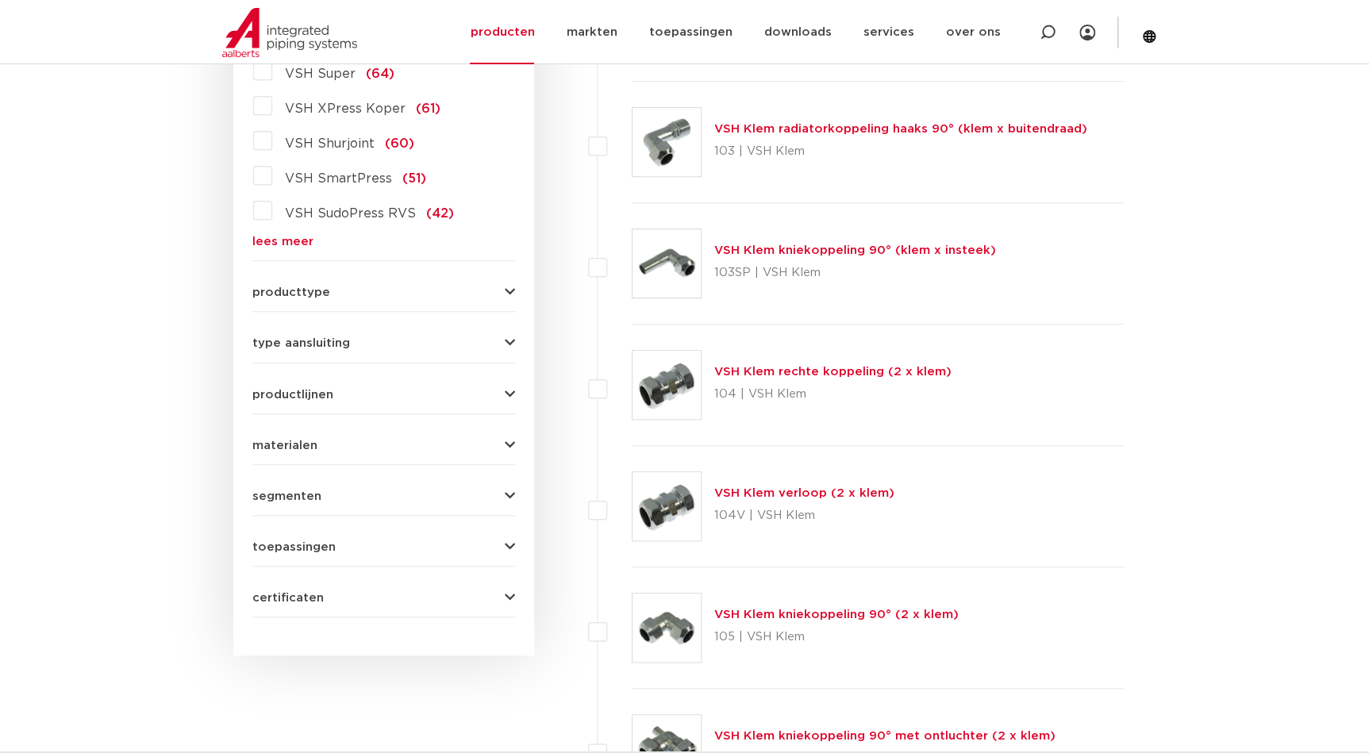 The height and width of the screenshot is (753, 1369). What do you see at coordinates (440, 214) in the screenshot?
I see `span: (42)` at bounding box center [440, 214].